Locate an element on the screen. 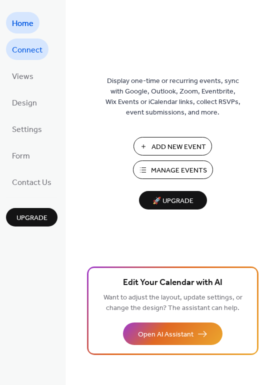 The height and width of the screenshot is (385, 280). span: Manage Events is located at coordinates (179, 171).